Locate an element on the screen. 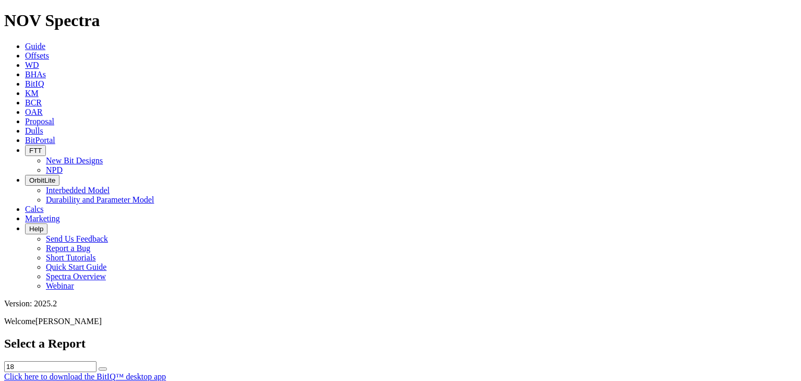 Image resolution: width=801 pixels, height=381 pixels. span: Proposal is located at coordinates (40, 121).